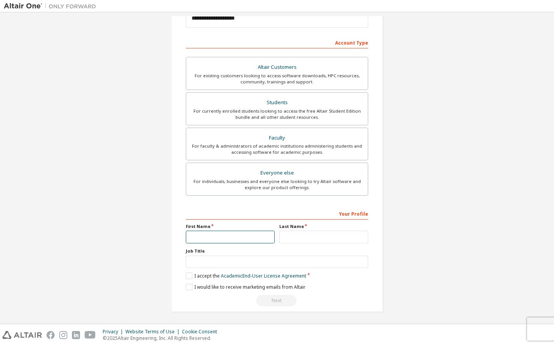  What do you see at coordinates (277, 114) in the screenshot?
I see `div: For currently enrolled students looking to access the free Altair Student Edition bundle and all ...` at bounding box center [277, 114].